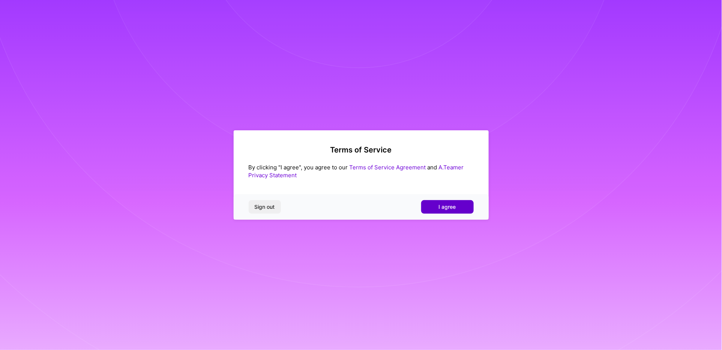  Describe the element at coordinates (265, 207) in the screenshot. I see `span: Sign out` at that location.